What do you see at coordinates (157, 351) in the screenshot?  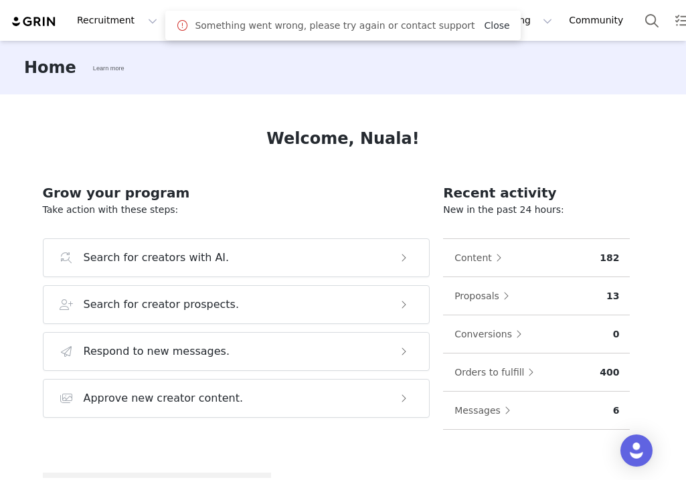 I see `h3: Respond to new messages.` at bounding box center [157, 351].